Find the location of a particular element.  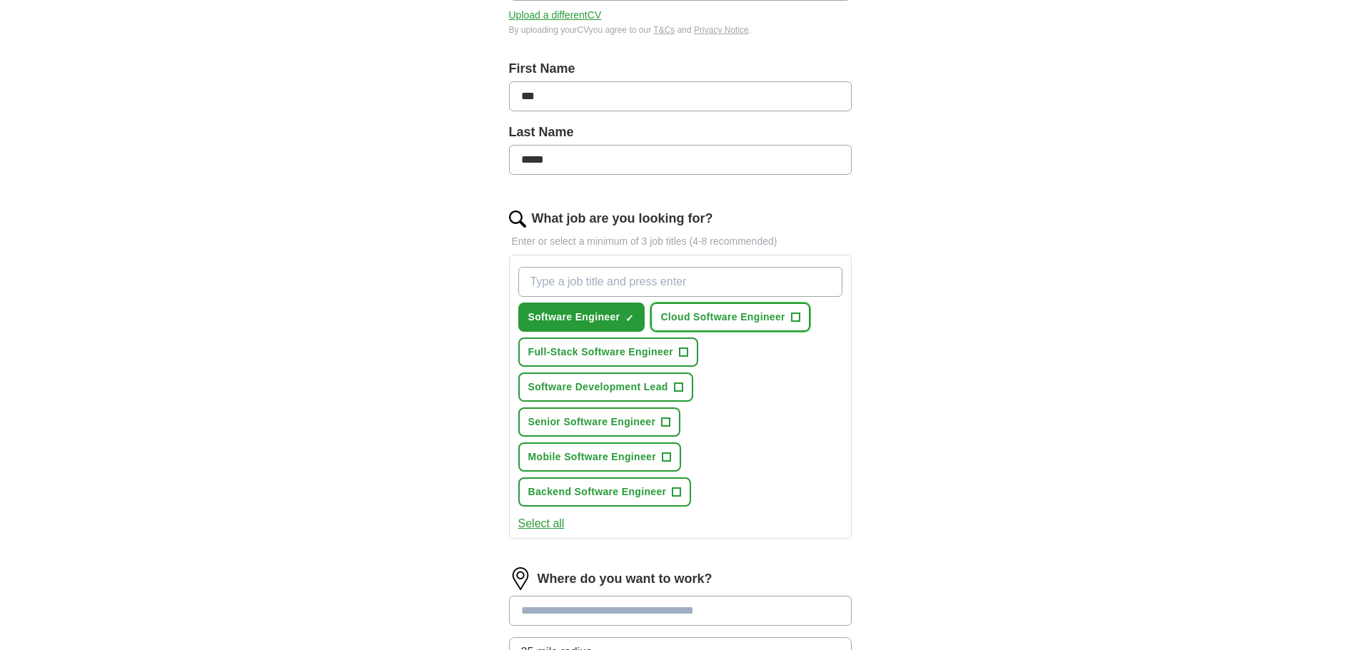

label: Last Name is located at coordinates (680, 132).